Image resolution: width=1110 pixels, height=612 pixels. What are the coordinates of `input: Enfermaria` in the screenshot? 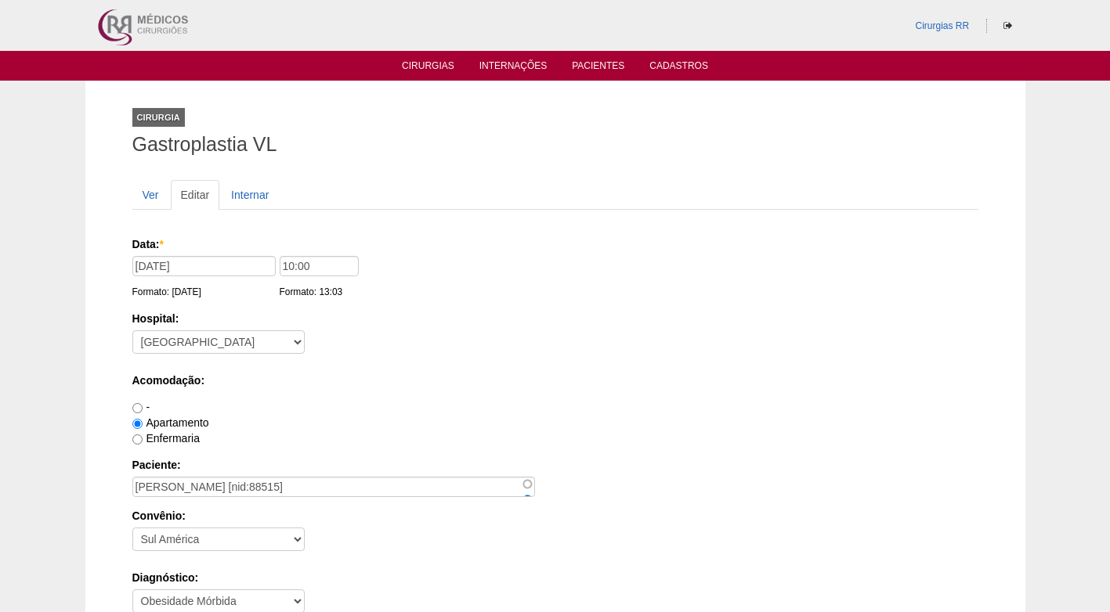 It's located at (137, 439).